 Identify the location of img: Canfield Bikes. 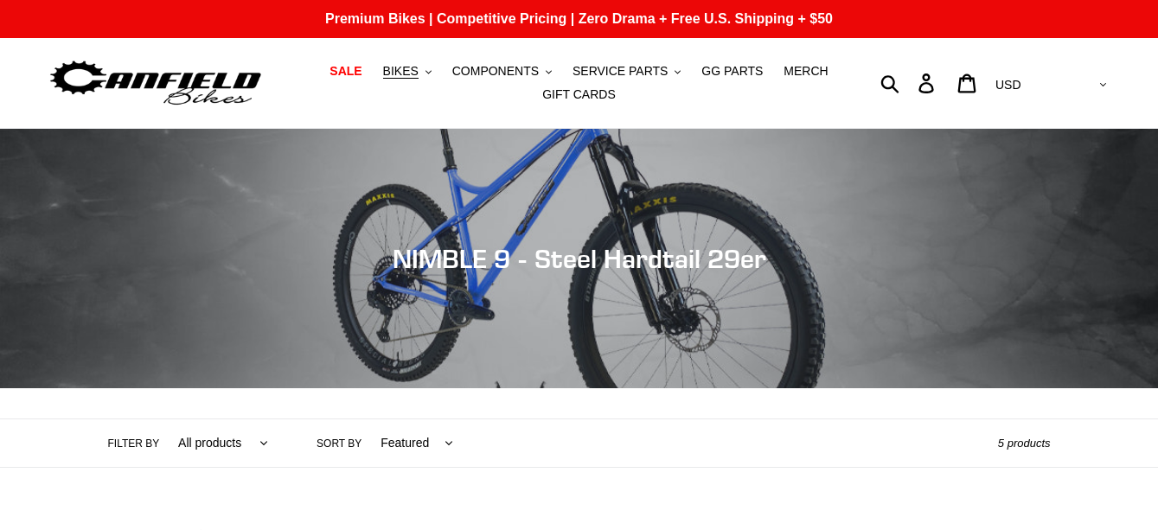
(156, 83).